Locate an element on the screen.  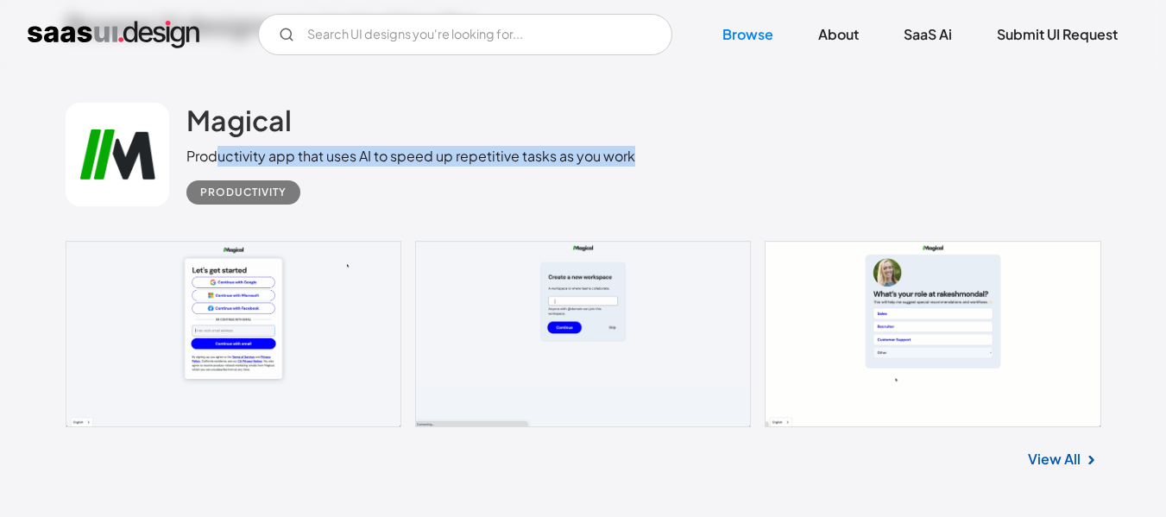
a: SaaS Ai is located at coordinates (928, 35).